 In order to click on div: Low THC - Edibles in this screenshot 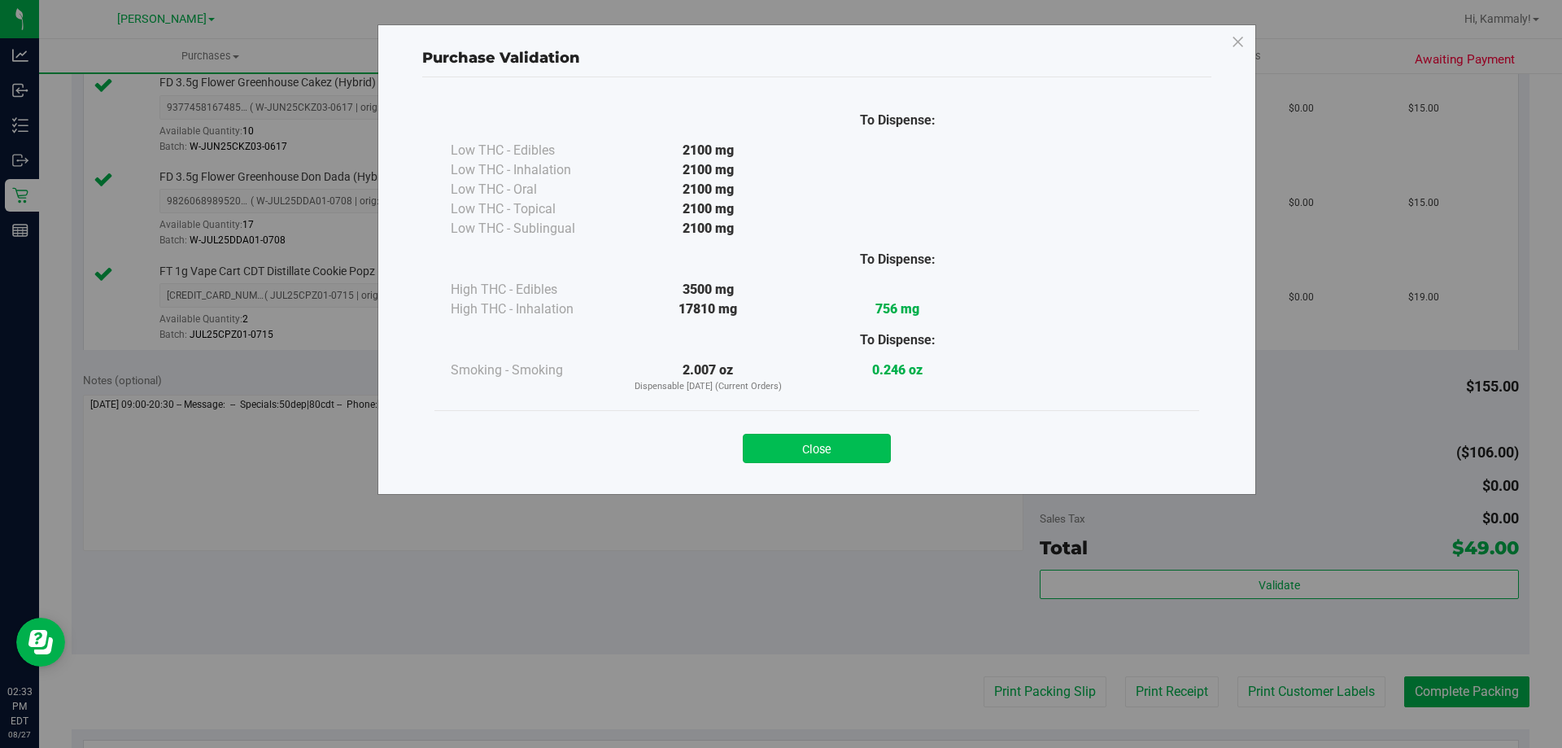, I will do `click(532, 151)`.